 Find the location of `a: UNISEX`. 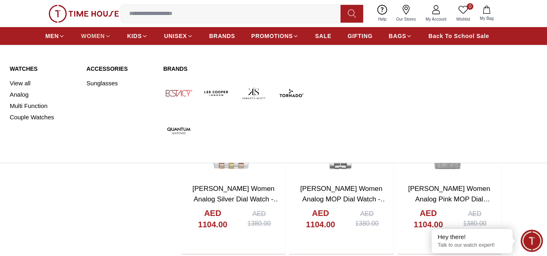

a: UNISEX is located at coordinates (178, 36).